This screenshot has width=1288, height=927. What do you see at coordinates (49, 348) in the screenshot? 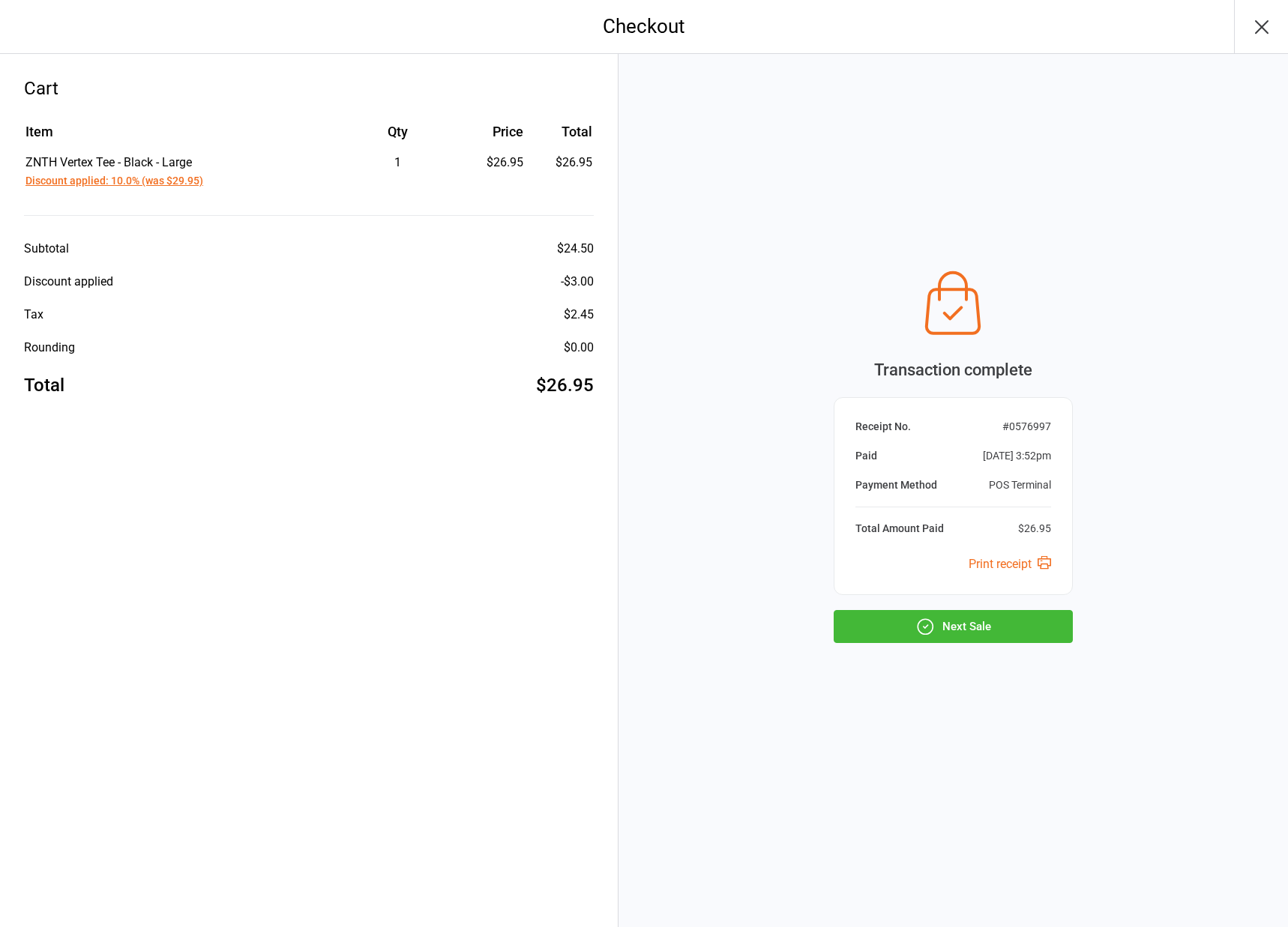
I see `div: Rounding` at bounding box center [49, 348].